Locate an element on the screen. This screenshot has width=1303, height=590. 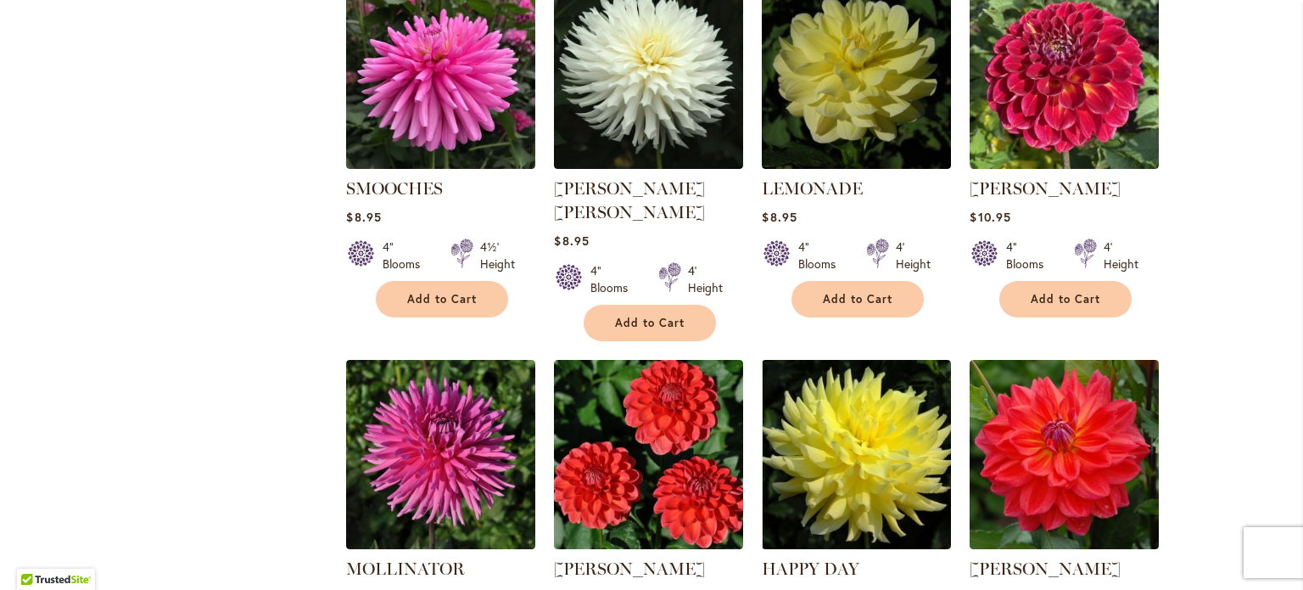
img: BENJAMIN MATTHEW is located at coordinates (648, 454).